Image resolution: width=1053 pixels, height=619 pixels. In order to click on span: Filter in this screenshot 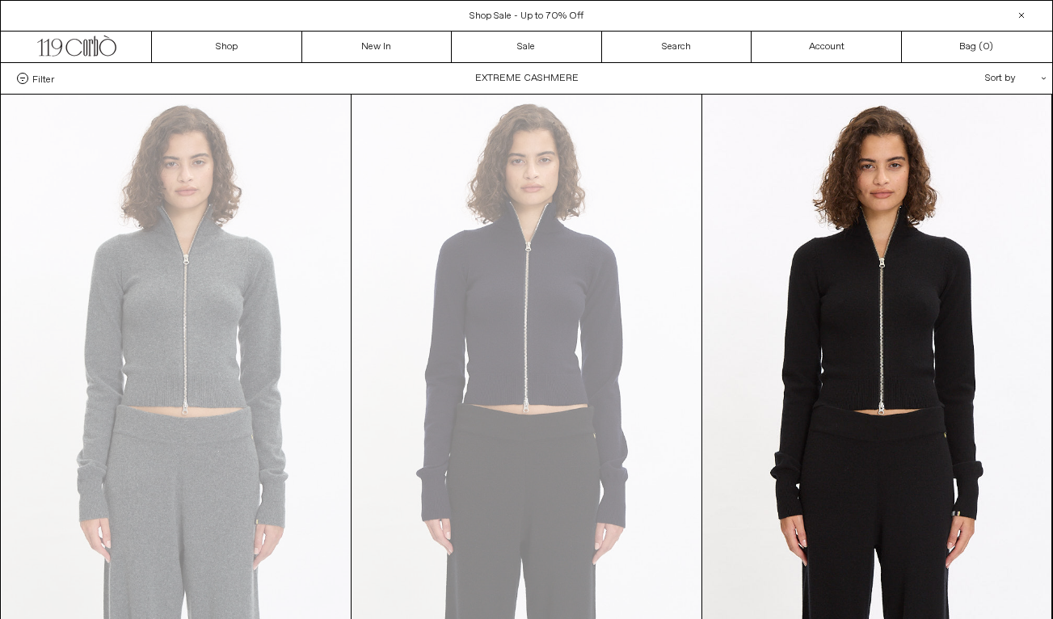, I will do `click(43, 78)`.